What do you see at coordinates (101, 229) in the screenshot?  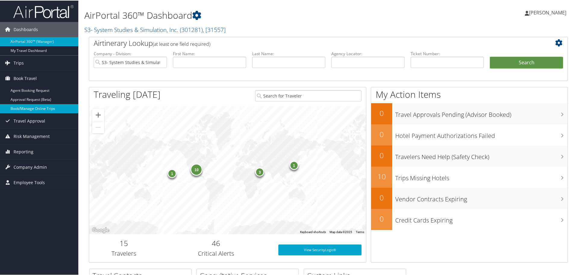 I see `img: Google` at bounding box center [101, 229].